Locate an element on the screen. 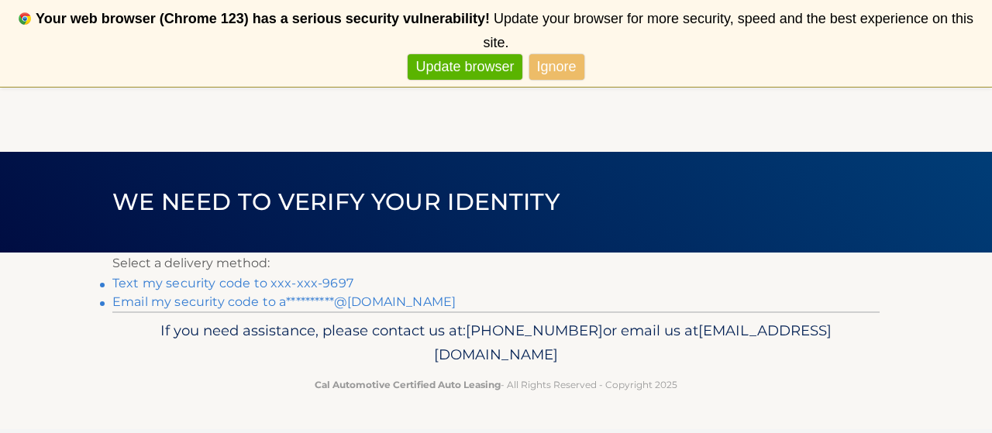 The height and width of the screenshot is (433, 992). strong: Cal Automotive Certified Auto Leasing is located at coordinates (408, 385).